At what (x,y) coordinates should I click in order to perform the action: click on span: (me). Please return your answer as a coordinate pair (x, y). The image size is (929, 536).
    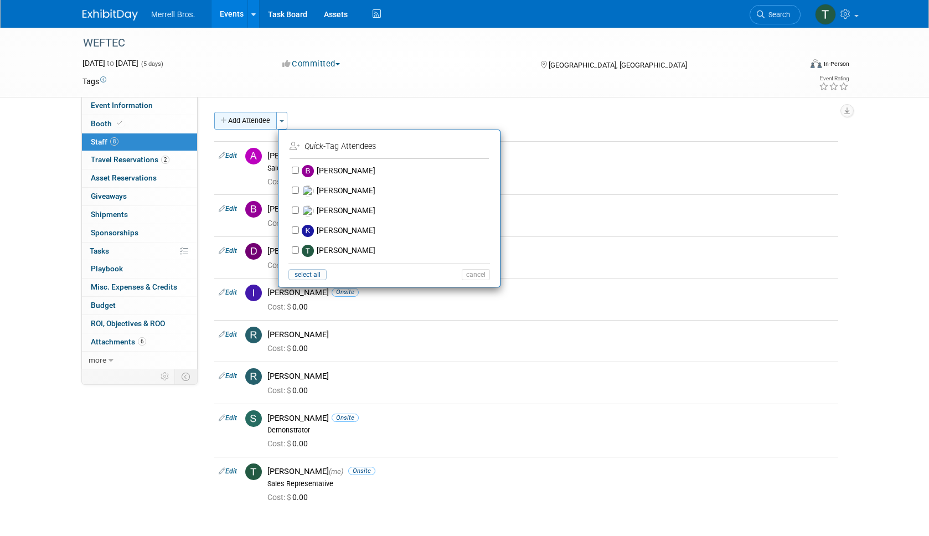
    Looking at the image, I should click on (336, 471).